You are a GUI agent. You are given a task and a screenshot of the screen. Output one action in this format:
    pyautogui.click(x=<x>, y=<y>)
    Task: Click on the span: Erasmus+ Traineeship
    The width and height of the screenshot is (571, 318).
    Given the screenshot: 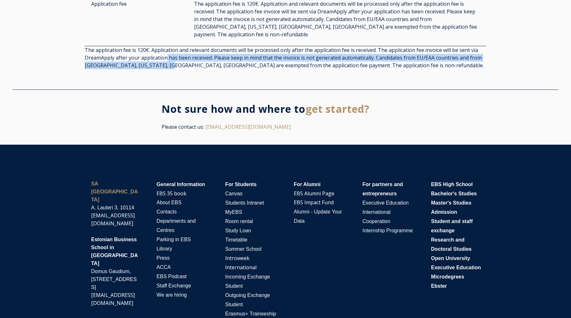 What is the action you would take?
    pyautogui.click(x=251, y=314)
    